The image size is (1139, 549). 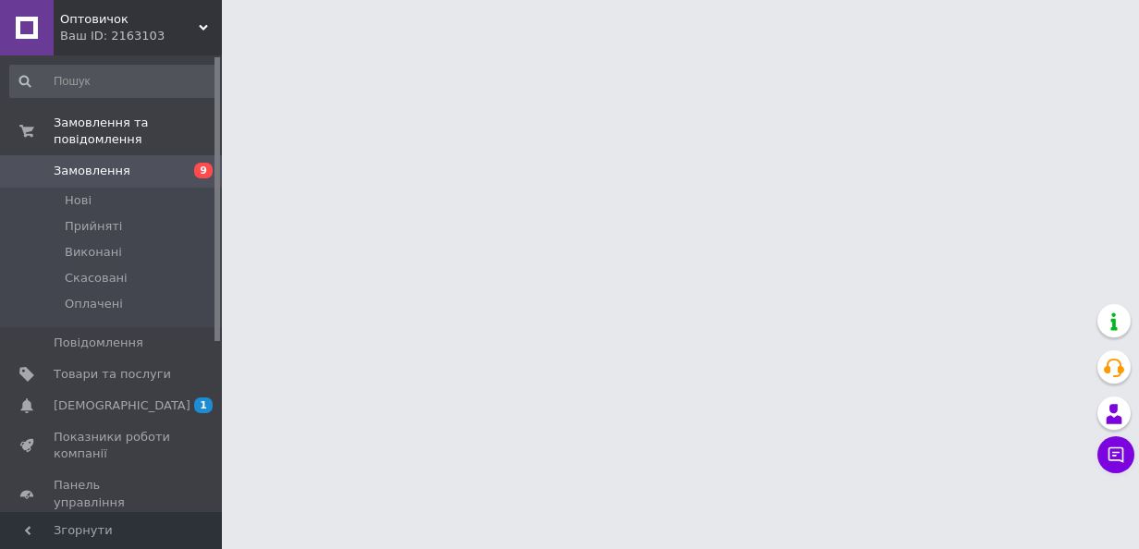 I want to click on input: Пошук, so click(x=114, y=81).